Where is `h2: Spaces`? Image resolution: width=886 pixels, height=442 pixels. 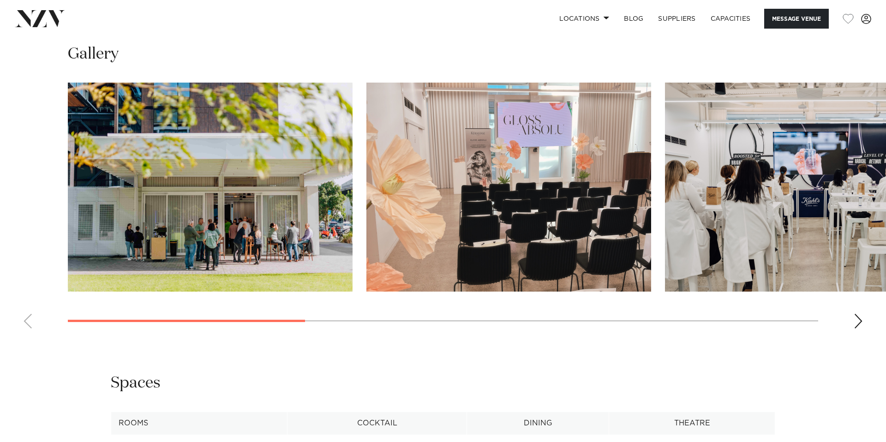
h2: Spaces is located at coordinates (136, 383).